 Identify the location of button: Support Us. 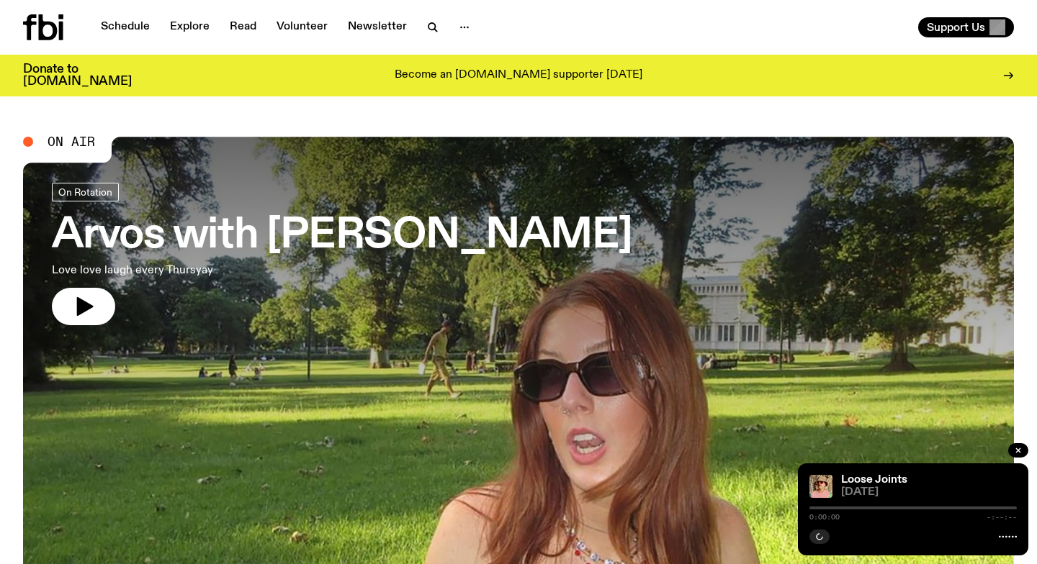
(965, 27).